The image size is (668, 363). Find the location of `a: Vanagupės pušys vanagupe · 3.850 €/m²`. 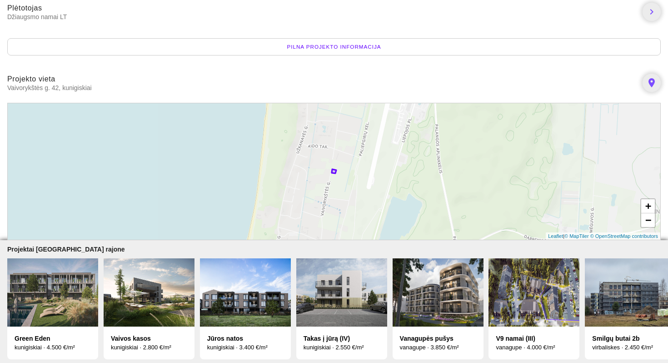

a: Vanagupės pušys vanagupe · 3.850 €/m² is located at coordinates (441, 347).